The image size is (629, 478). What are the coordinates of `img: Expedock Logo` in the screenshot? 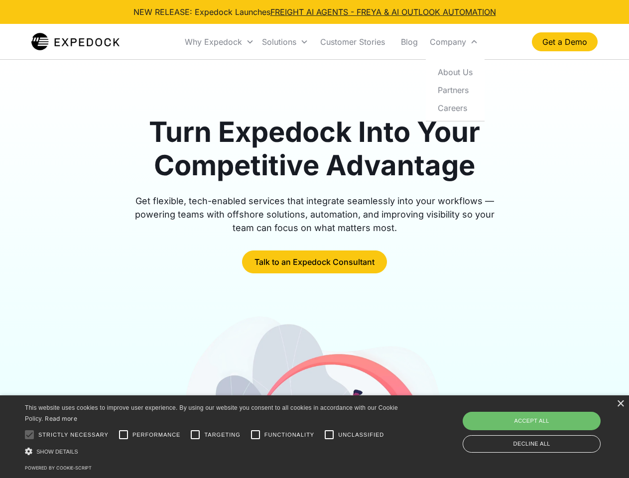 It's located at (75, 42).